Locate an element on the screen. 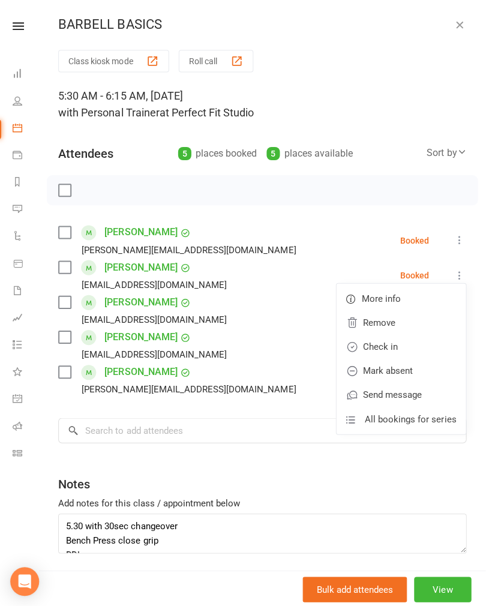  a: Mark absent is located at coordinates (401, 369).